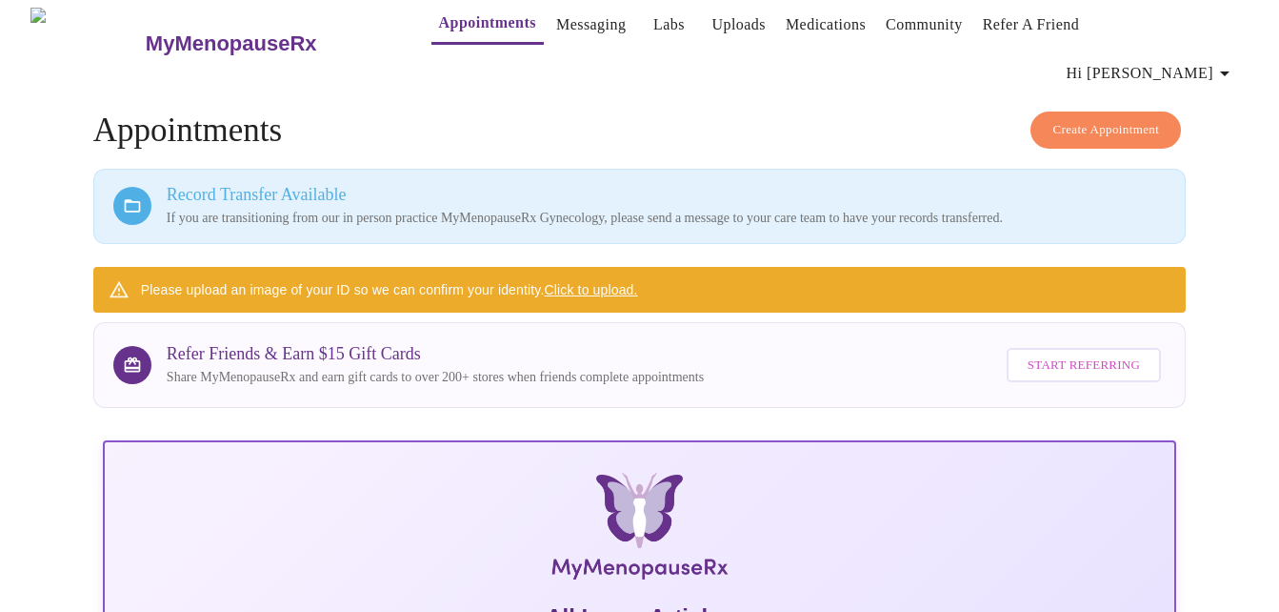  I want to click on h4: Appointments, so click(639, 131).